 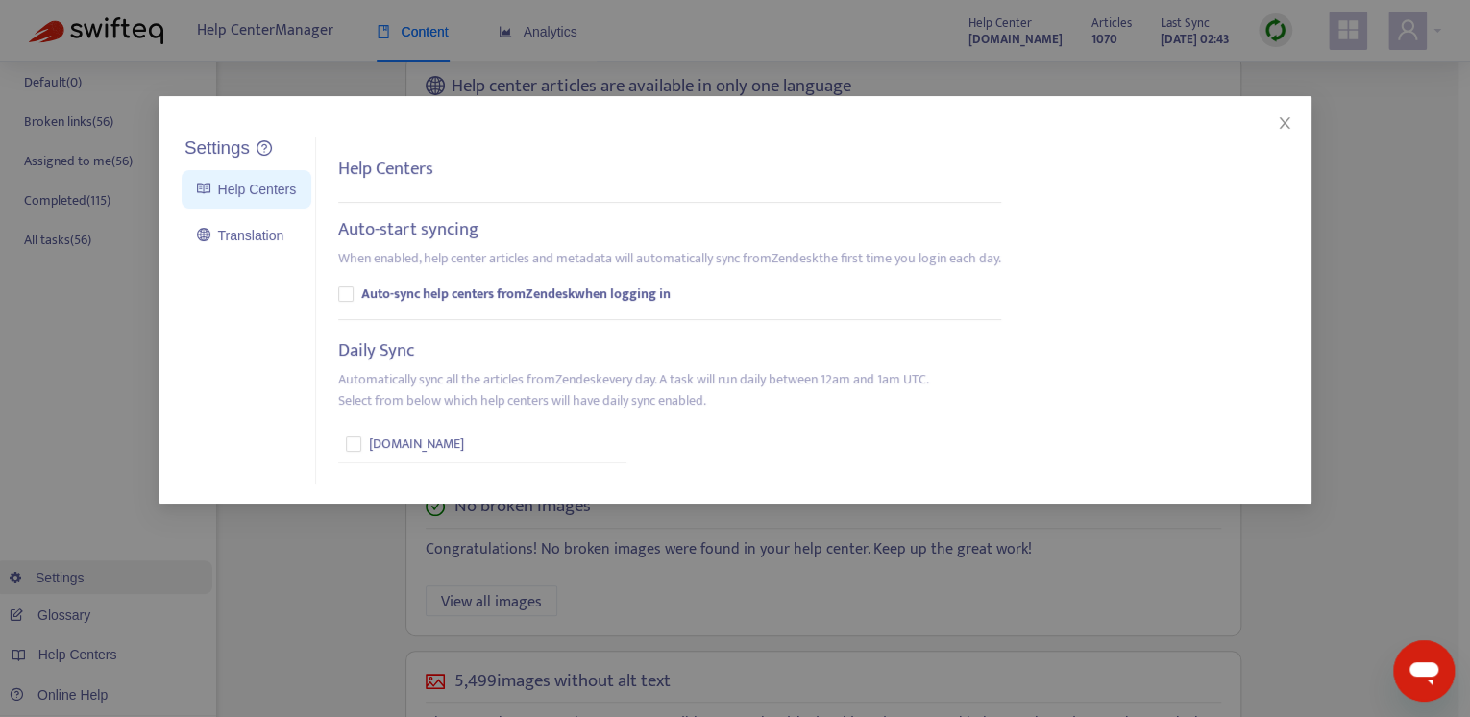 I want to click on p: Automatically sync all the articles from Zendesk every day. A task will run daily between 12am an..., so click(x=633, y=390).